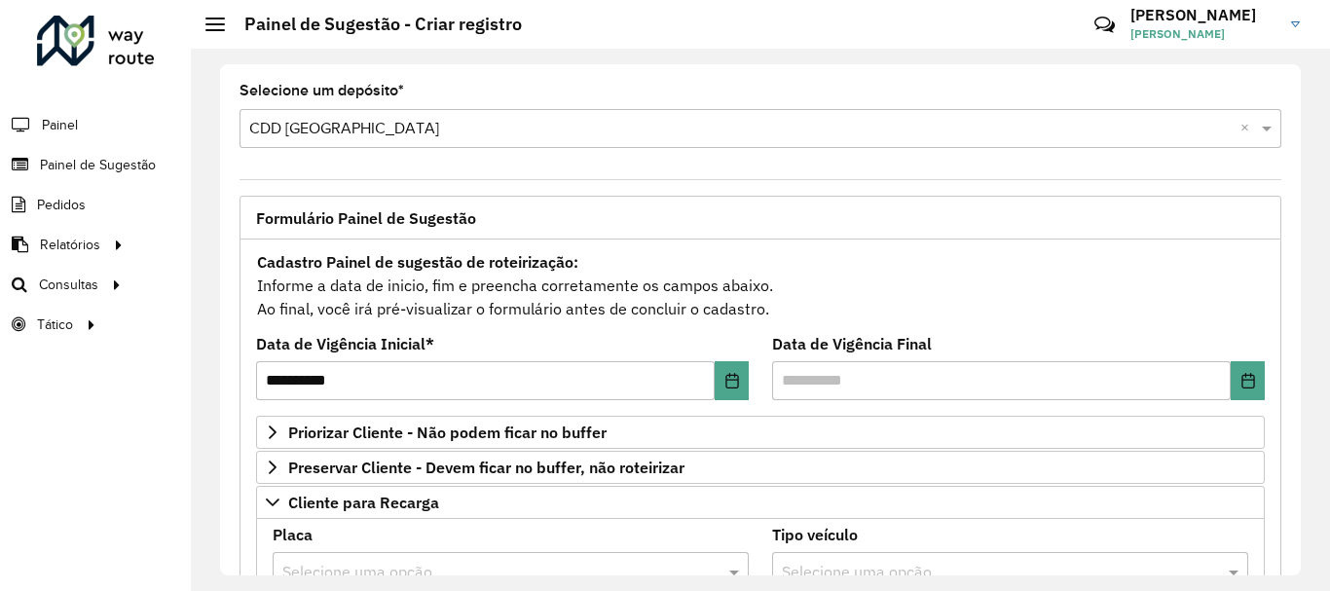 The width and height of the screenshot is (1330, 591). What do you see at coordinates (418, 262) in the screenshot?
I see `strong: Cadastro Painel de sugestão de roteirização:` at bounding box center [418, 262].